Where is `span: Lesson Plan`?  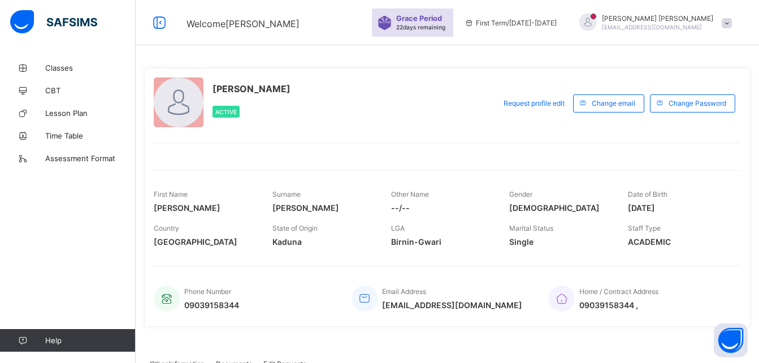
span: Lesson Plan is located at coordinates (90, 113).